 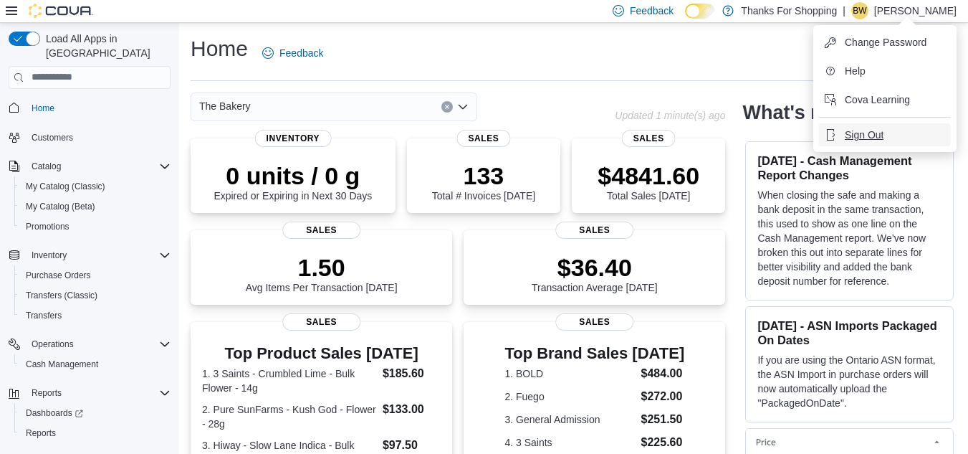 What do you see at coordinates (60, 206) in the screenshot?
I see `span: My Catalog (Beta)` at bounding box center [60, 206].